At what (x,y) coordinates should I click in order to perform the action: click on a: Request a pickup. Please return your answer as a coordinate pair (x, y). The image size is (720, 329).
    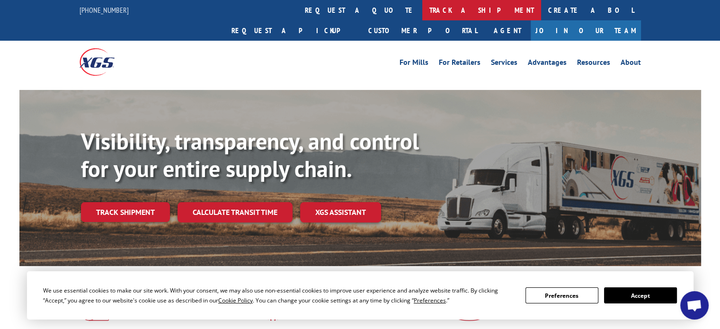
    Looking at the image, I should click on (293, 30).